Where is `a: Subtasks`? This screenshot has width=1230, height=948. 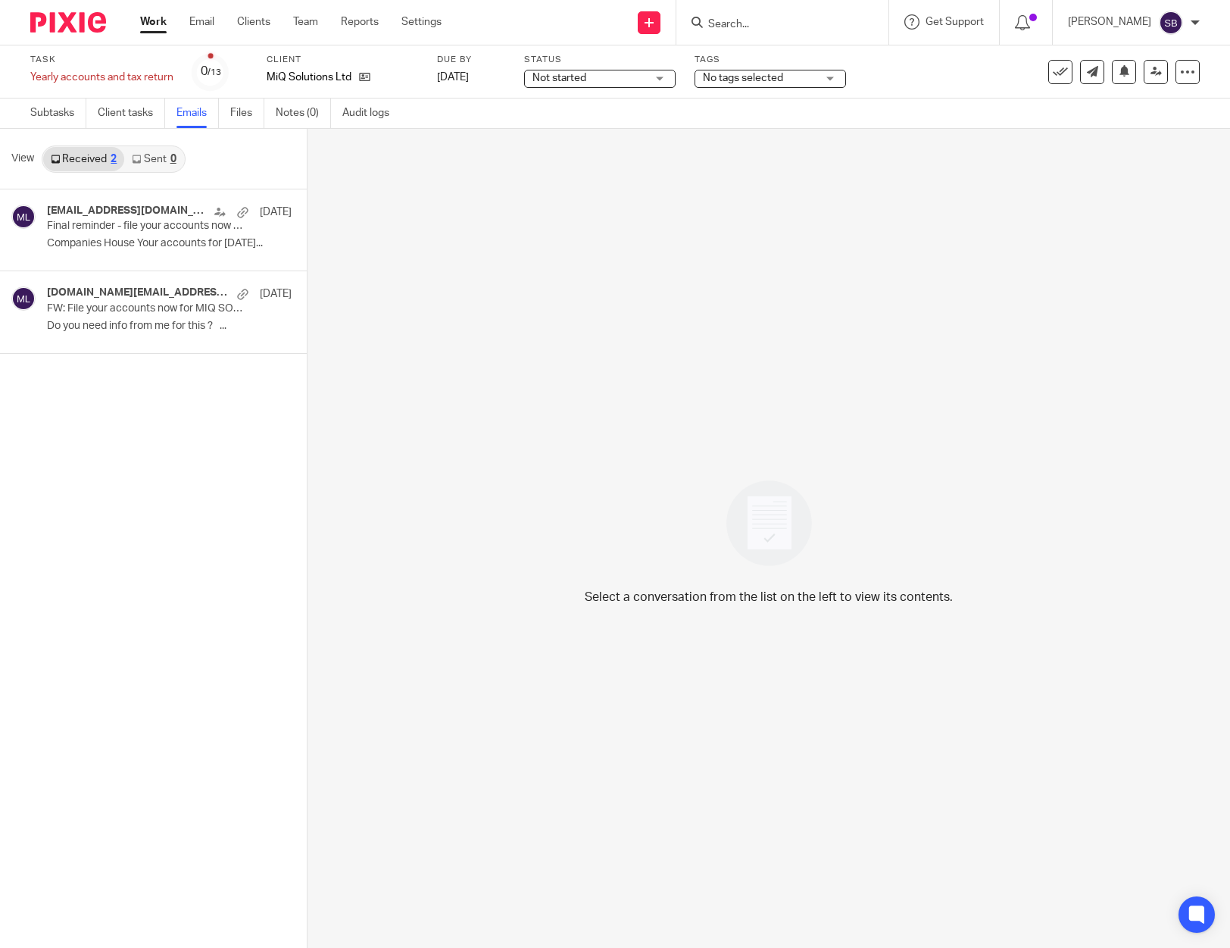 a: Subtasks is located at coordinates (58, 113).